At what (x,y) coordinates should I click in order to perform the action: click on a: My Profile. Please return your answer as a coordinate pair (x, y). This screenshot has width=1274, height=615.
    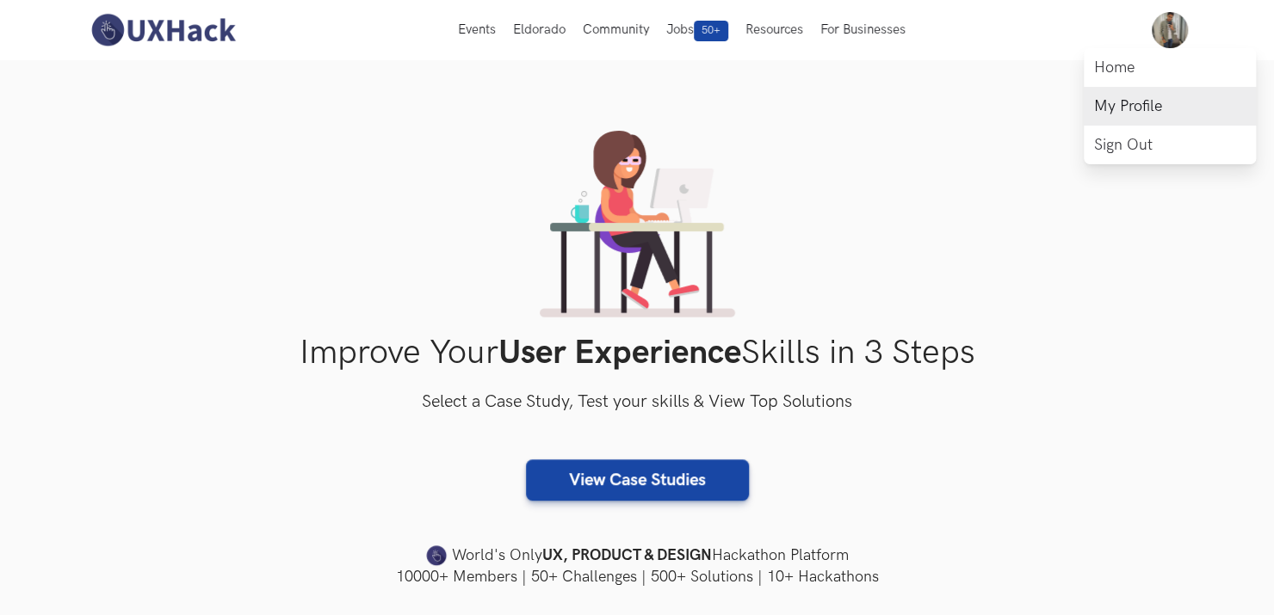
    Looking at the image, I should click on (1170, 106).